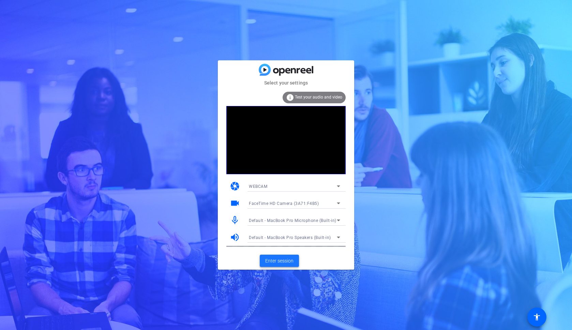  What do you see at coordinates (235, 220) in the screenshot?
I see `mat-icon: mic_none` at bounding box center [235, 220].